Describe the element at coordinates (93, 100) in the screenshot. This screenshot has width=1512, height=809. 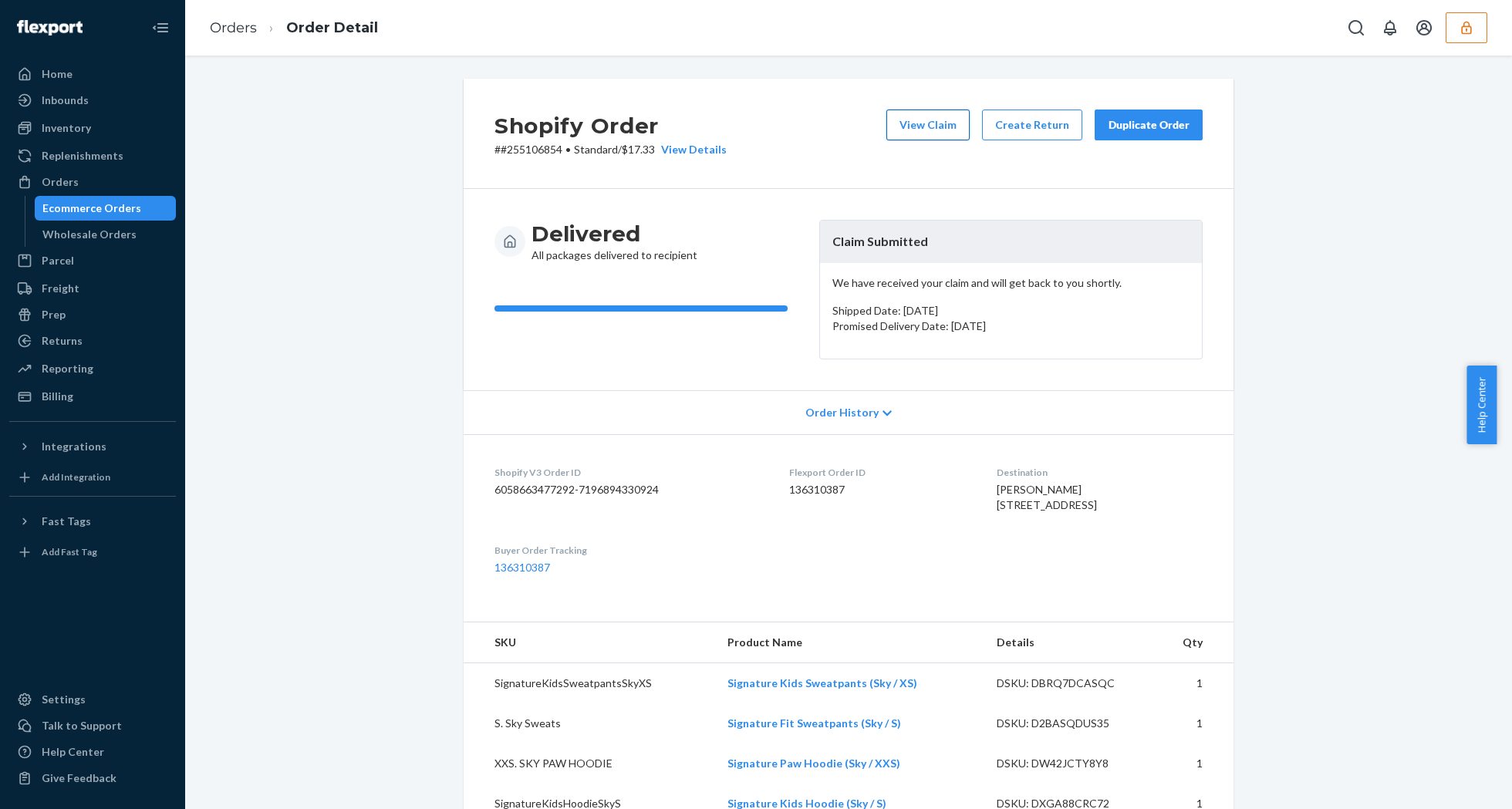
I see `a: Inbounds` at that location.